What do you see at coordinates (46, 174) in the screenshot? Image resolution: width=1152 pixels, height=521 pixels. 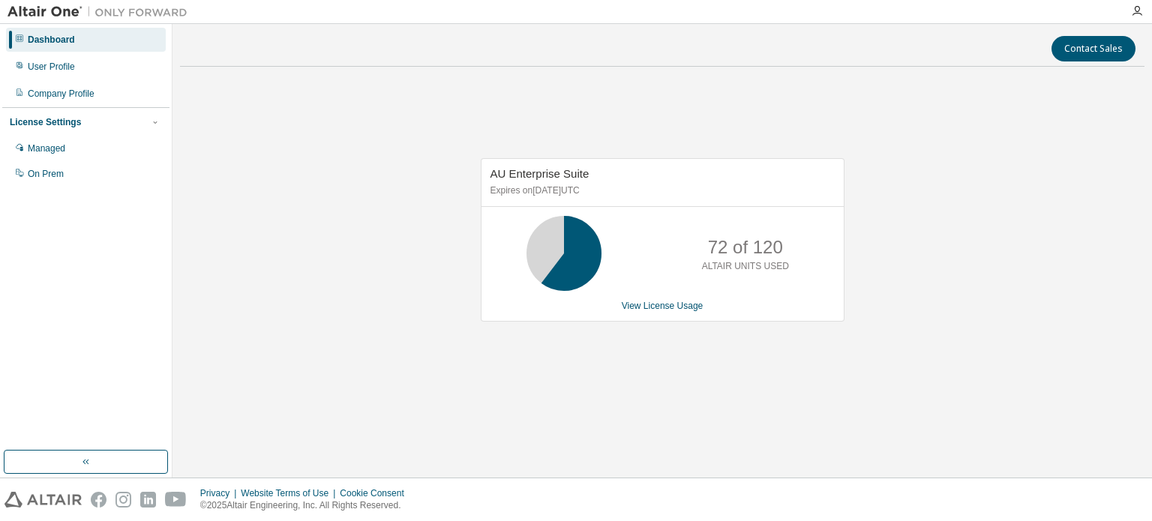 I see `div: On Prem` at bounding box center [46, 174].